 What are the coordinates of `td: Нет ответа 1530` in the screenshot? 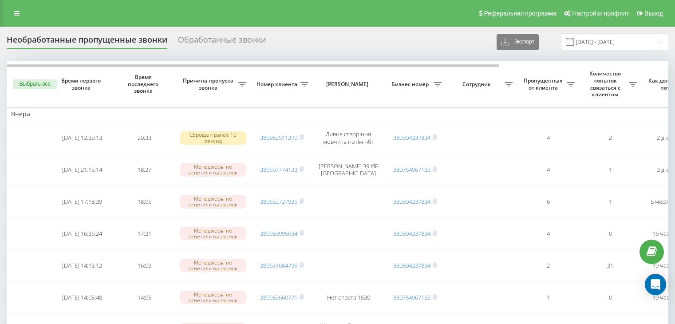 It's located at (348, 297).